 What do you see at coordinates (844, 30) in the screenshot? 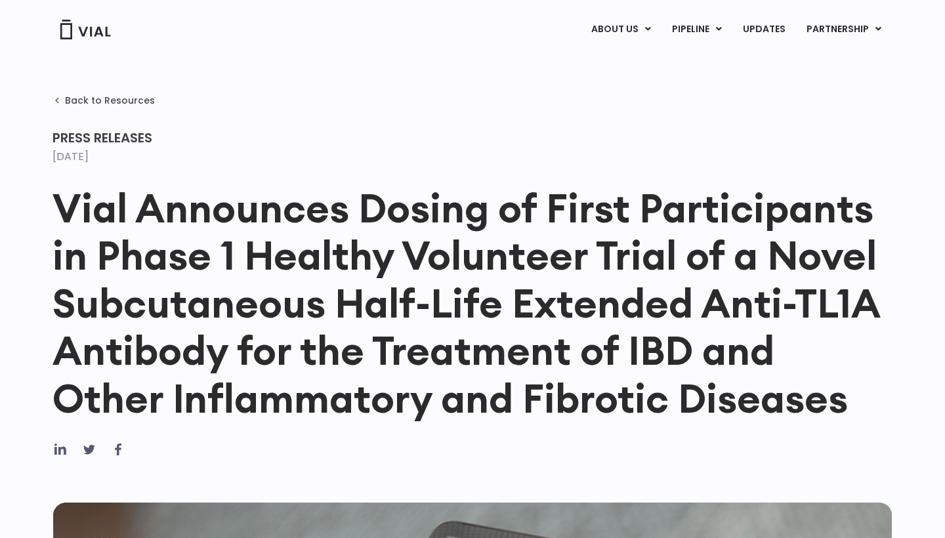
I see `a: PARTNERSHIPMenu Toggle` at bounding box center [844, 30].